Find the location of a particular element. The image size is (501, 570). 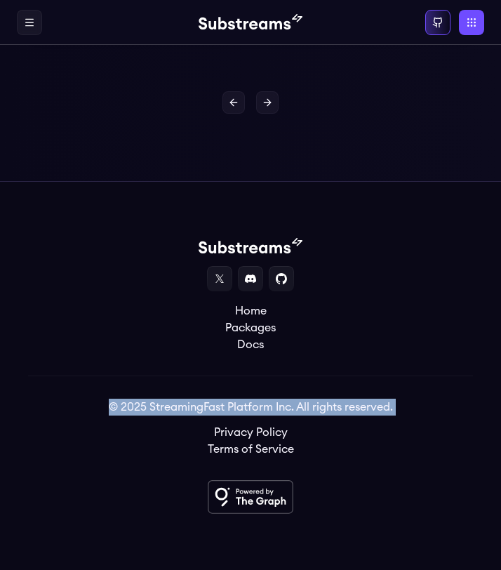

a: Packages is located at coordinates (251, 328).